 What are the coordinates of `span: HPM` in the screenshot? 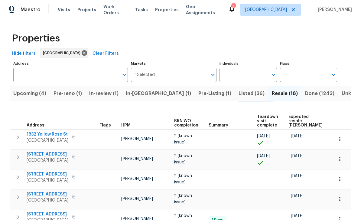 It's located at (126, 125).